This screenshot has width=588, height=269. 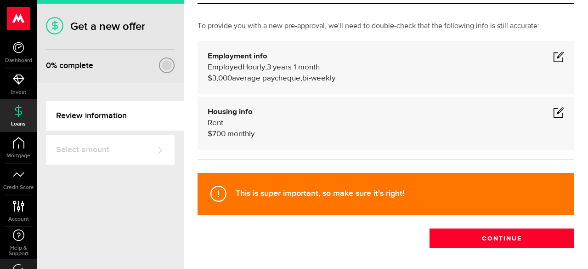 I want to click on strong: This is super important, so make sure it's right!, so click(x=320, y=193).